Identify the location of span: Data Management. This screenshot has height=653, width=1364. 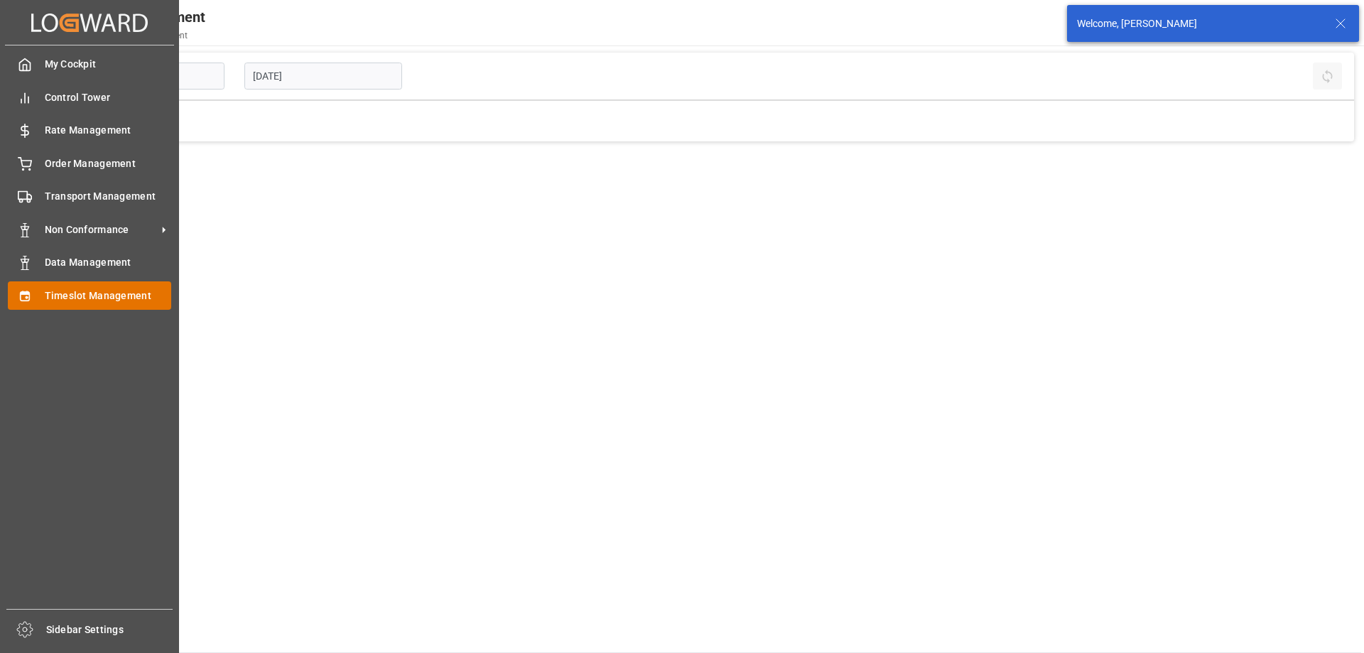
(108, 262).